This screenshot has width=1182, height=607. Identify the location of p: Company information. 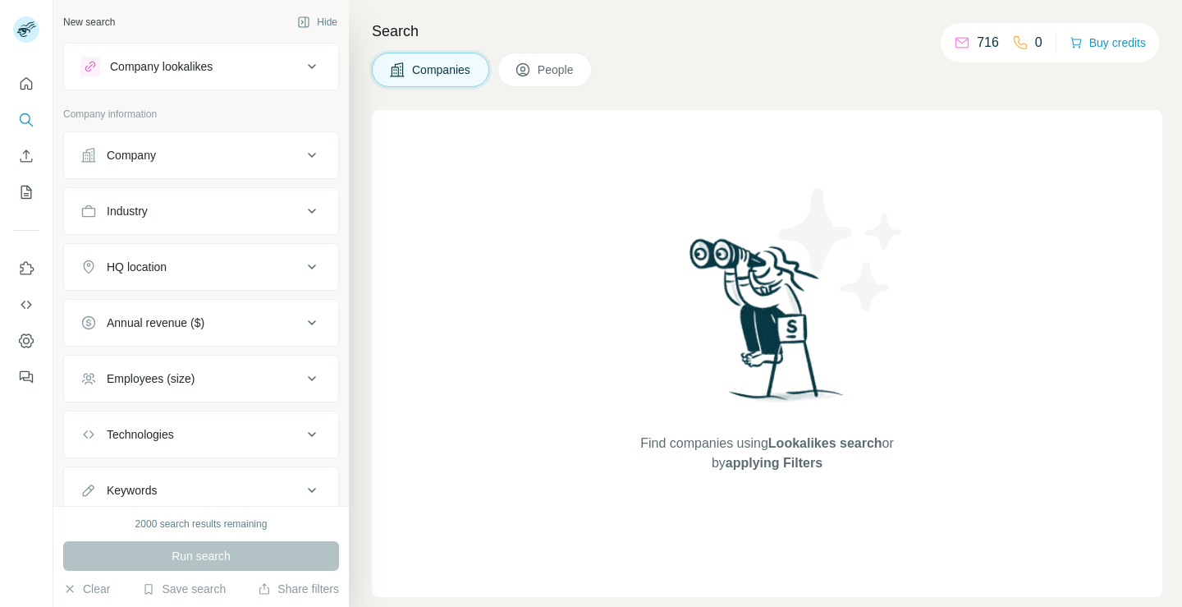
(201, 114).